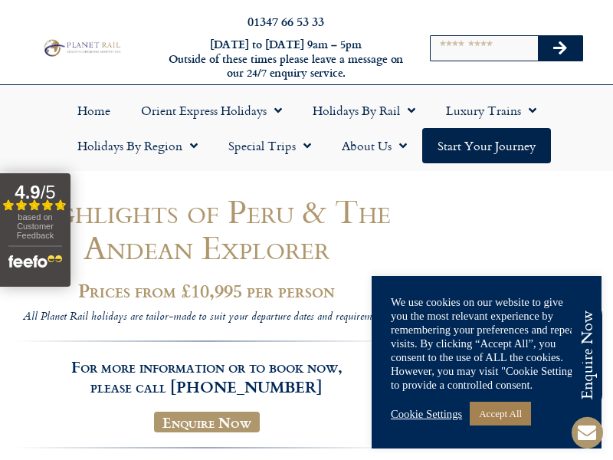  What do you see at coordinates (491, 110) in the screenshot?
I see `a: Luxury Trains` at bounding box center [491, 110].